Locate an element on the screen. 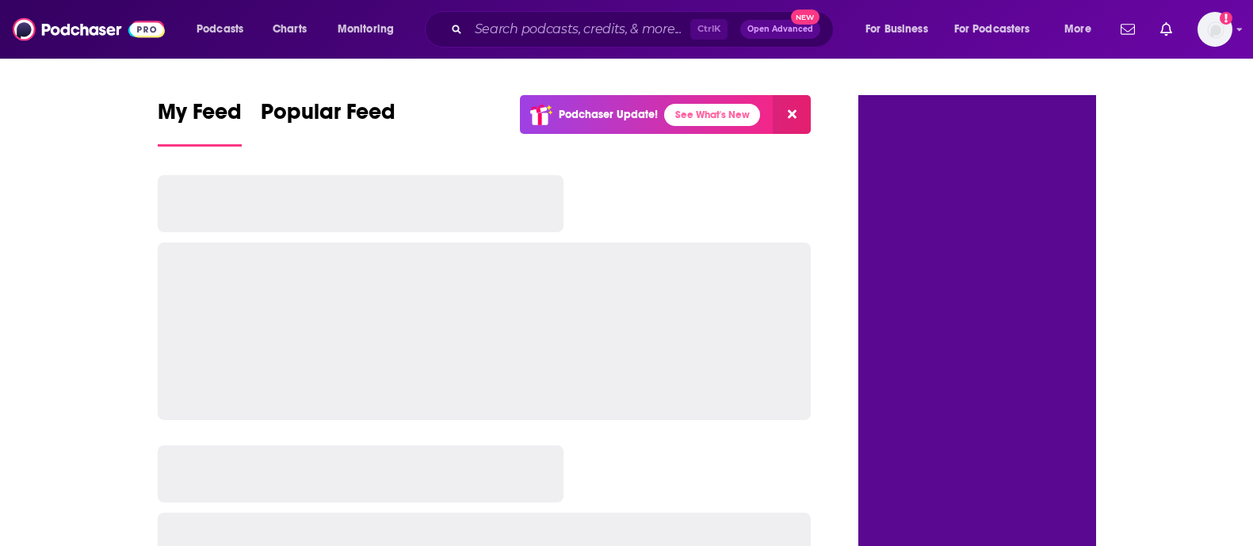 This screenshot has width=1253, height=546. p: Podchaser Update! is located at coordinates (608, 114).